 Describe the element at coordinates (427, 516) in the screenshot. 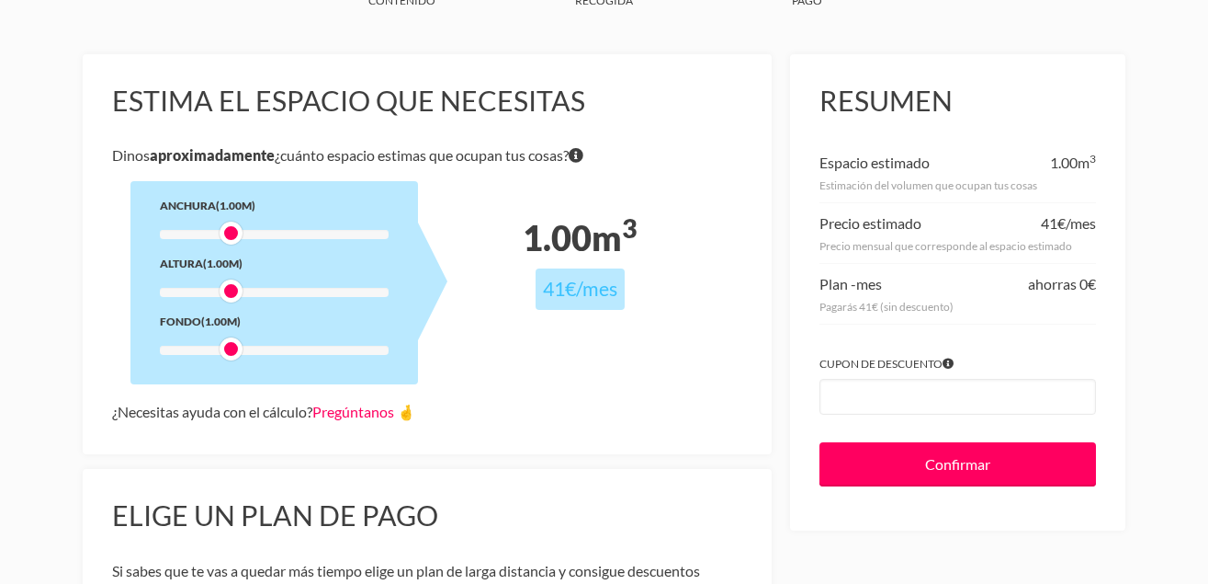

I see `h3: Elige un plan de pago` at that location.